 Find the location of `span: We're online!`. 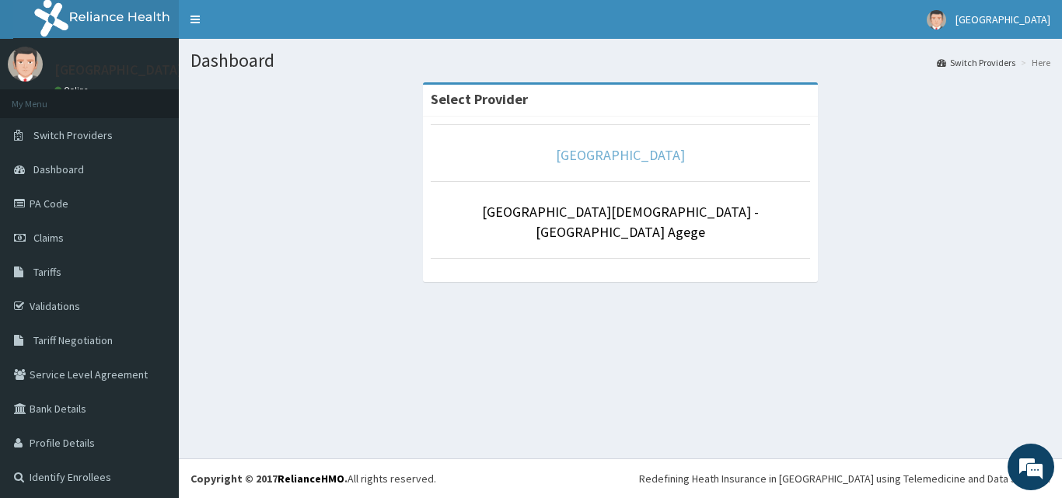

span: We're online! is located at coordinates (152, 229).